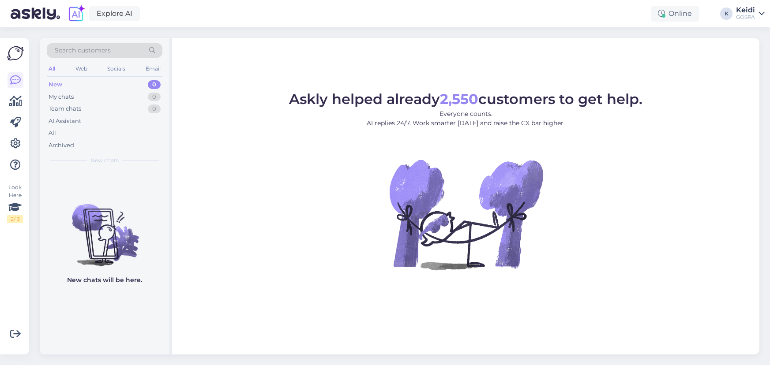 This screenshot has width=770, height=365. Describe the element at coordinates (65, 121) in the screenshot. I see `div: AI Assistant` at that location.